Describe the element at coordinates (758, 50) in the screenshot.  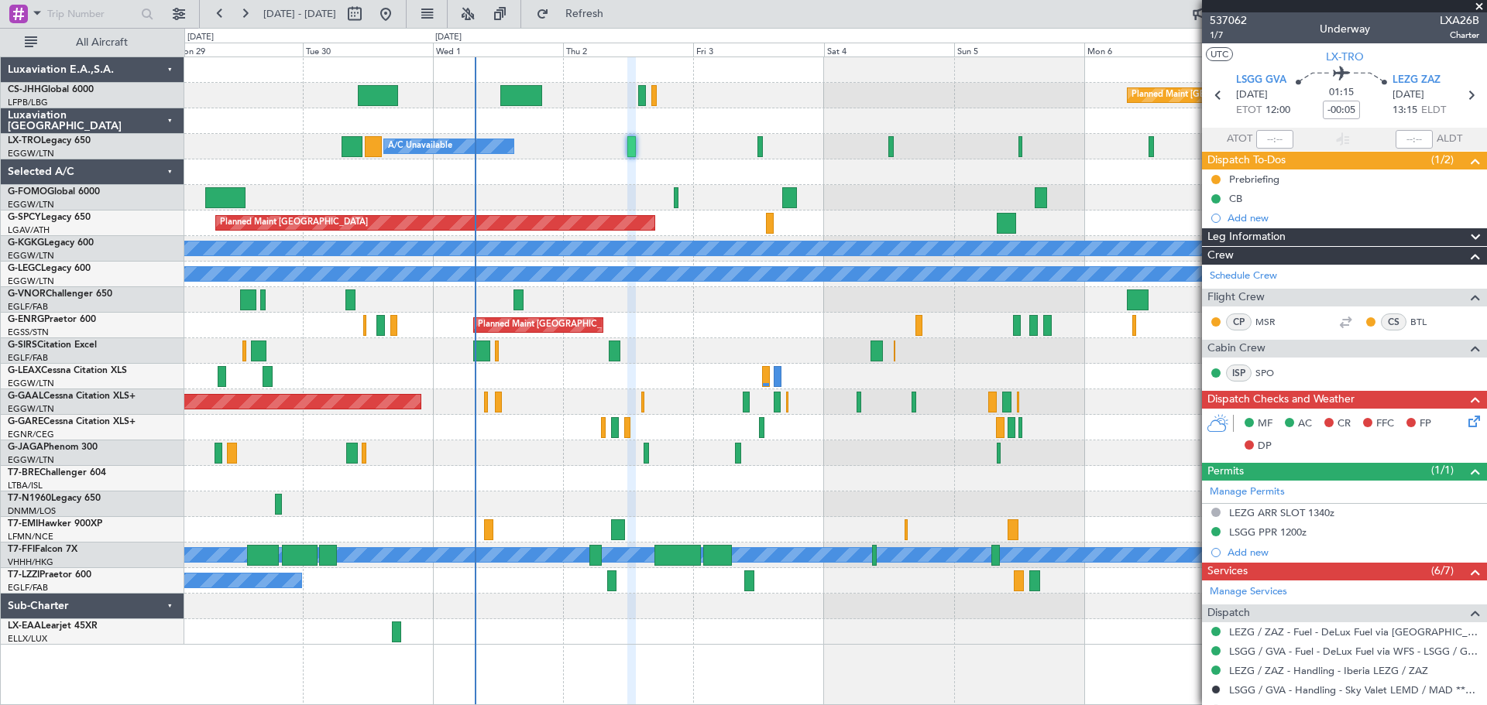
I see `div: Fri 3` at that location.